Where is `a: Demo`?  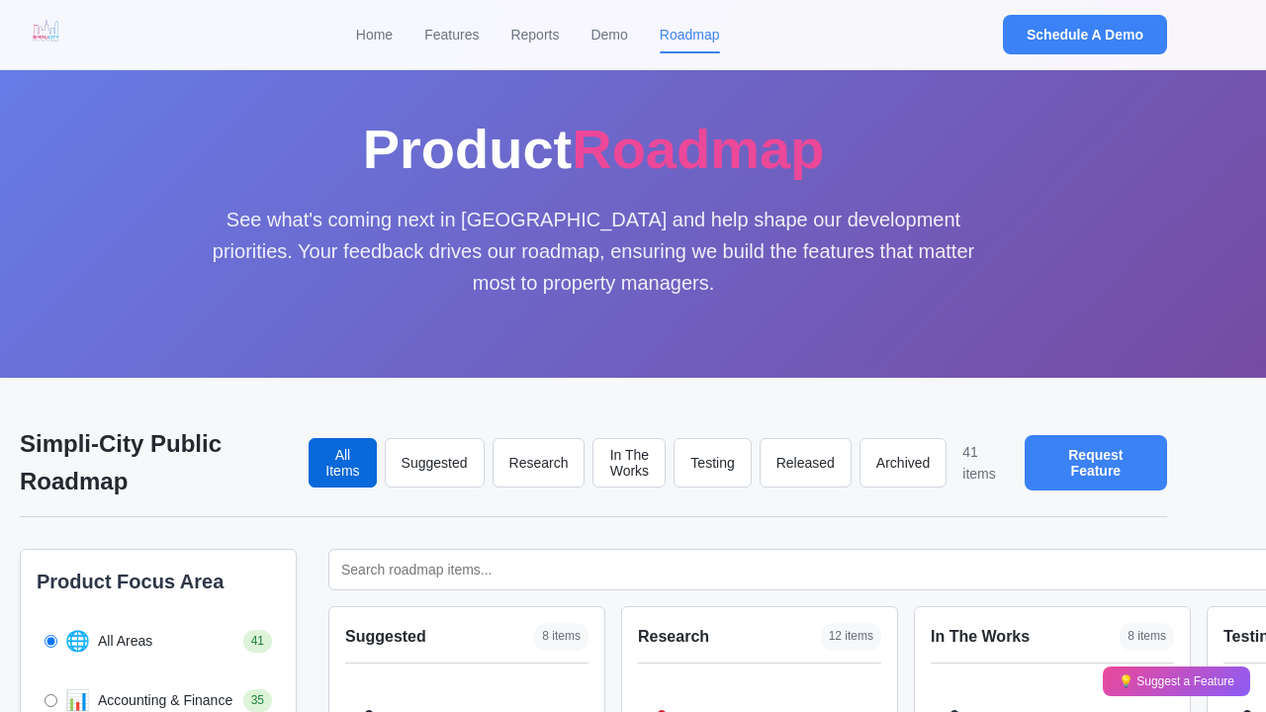
a: Demo is located at coordinates (608, 35).